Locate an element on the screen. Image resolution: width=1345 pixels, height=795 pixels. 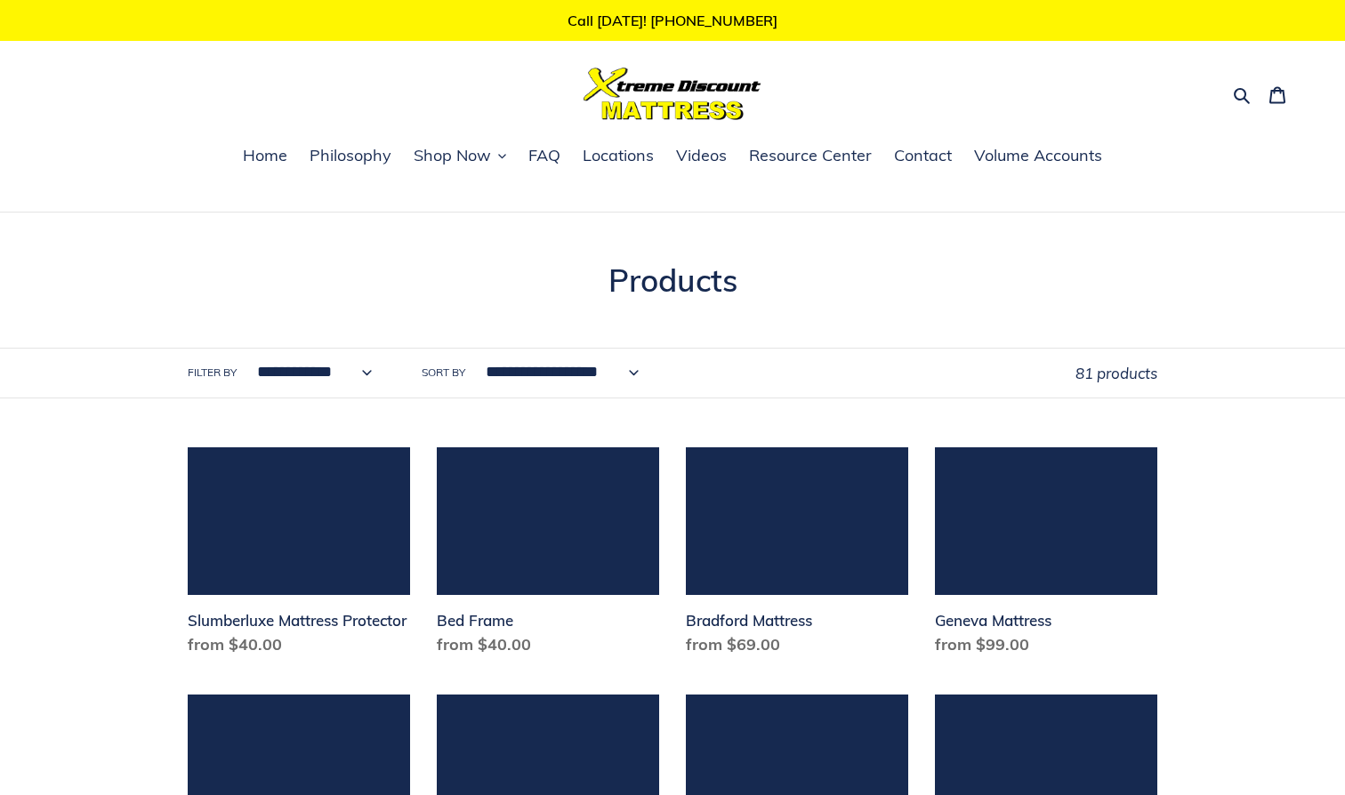
img: Xtreme Discount Mattress is located at coordinates (673, 93).